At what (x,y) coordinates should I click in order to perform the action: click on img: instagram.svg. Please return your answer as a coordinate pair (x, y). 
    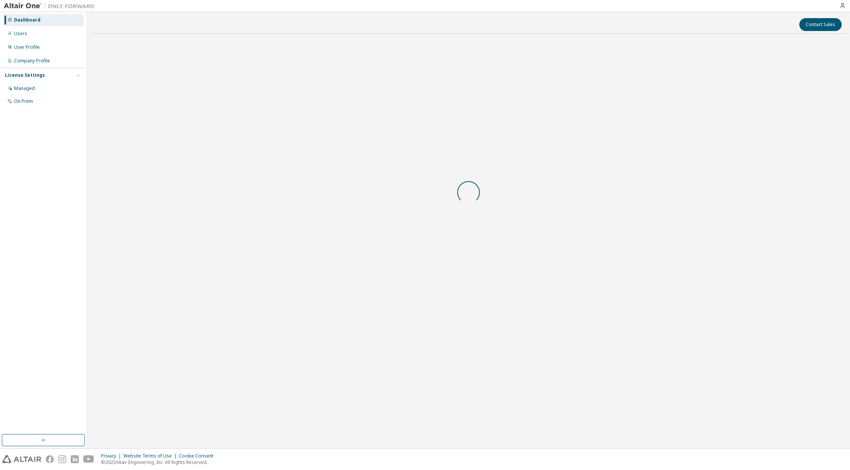
    Looking at the image, I should click on (62, 460).